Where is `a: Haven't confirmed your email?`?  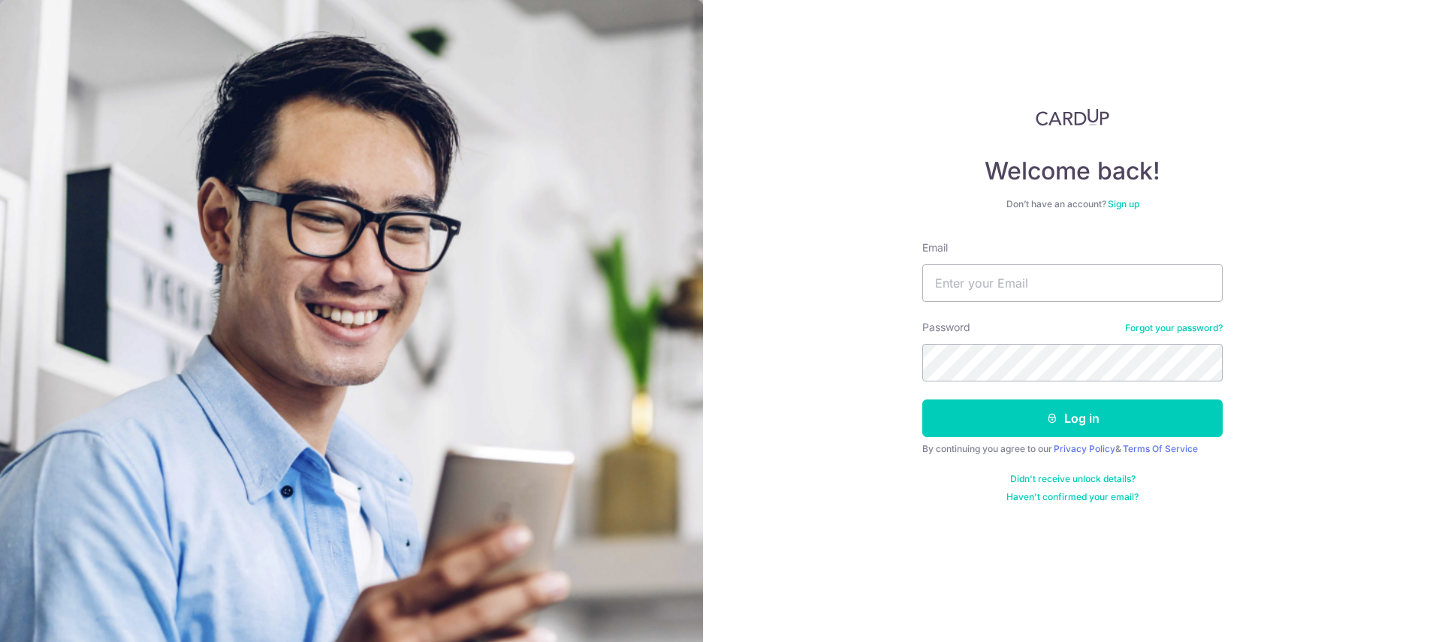 a: Haven't confirmed your email? is located at coordinates (1072, 497).